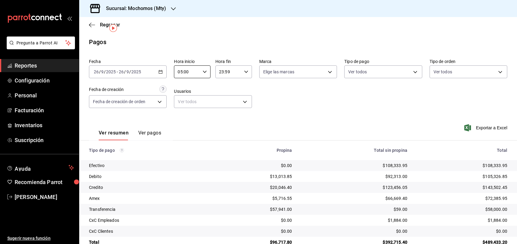 The height and width of the screenshot is (244, 517). What do you see at coordinates (254, 177) in the screenshot?
I see `div: $13,013.85` at bounding box center [254, 177].